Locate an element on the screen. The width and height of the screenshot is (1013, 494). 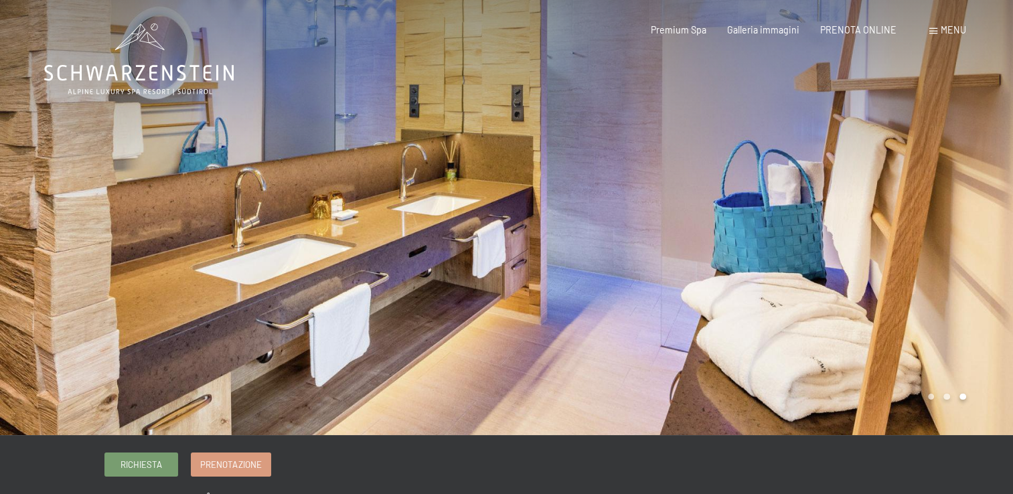
a: PRENOTA ONLINE is located at coordinates (859, 29).